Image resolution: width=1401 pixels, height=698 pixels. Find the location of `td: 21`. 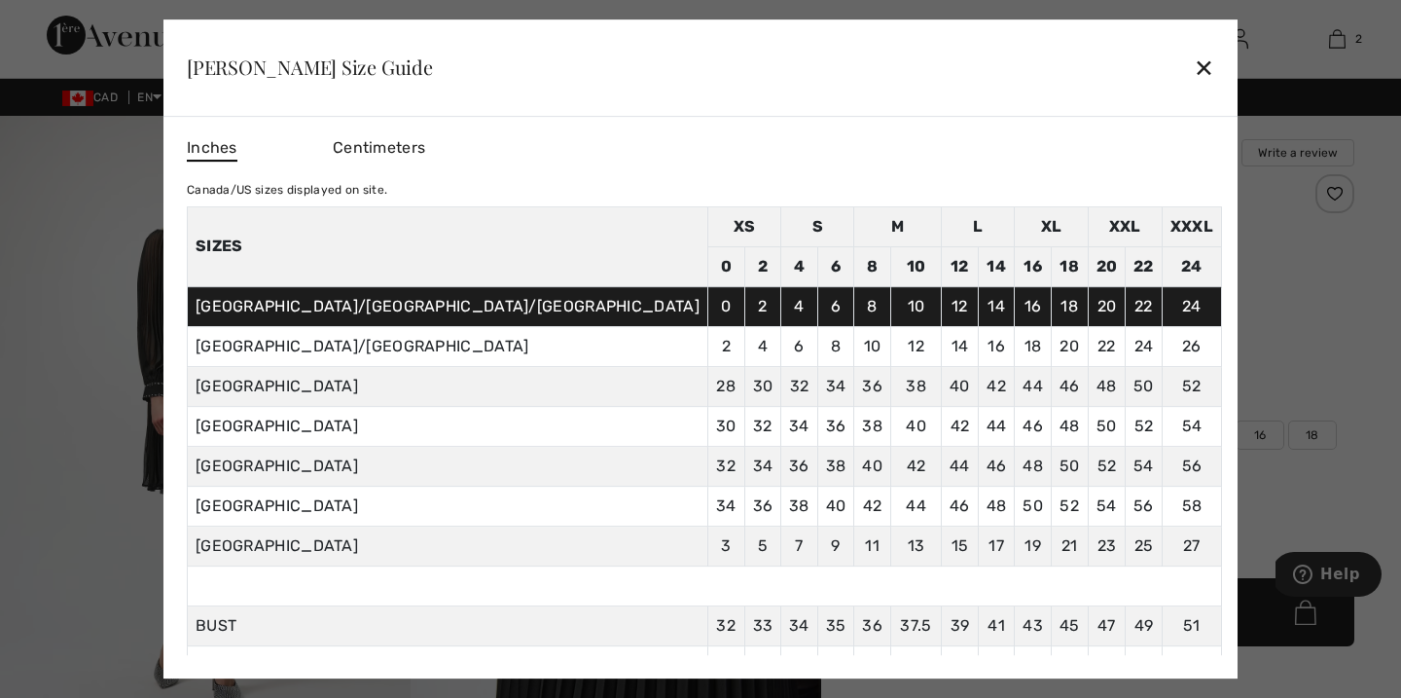

td: 21 is located at coordinates (1069, 545).